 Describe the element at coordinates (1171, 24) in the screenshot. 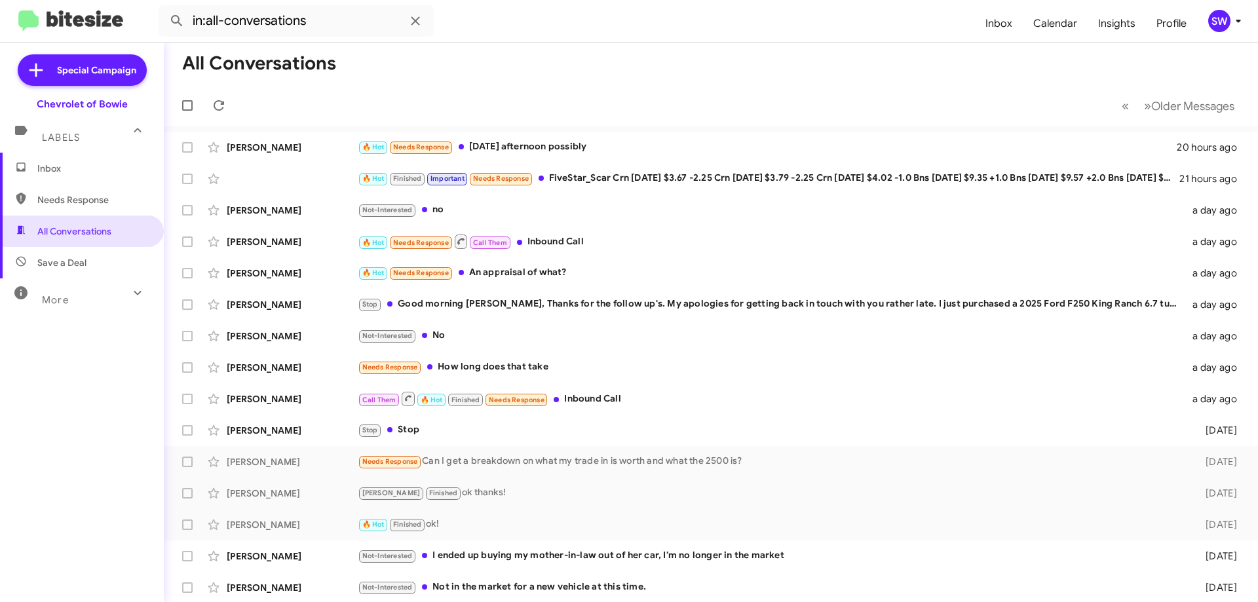

I see `span: Profile` at that location.